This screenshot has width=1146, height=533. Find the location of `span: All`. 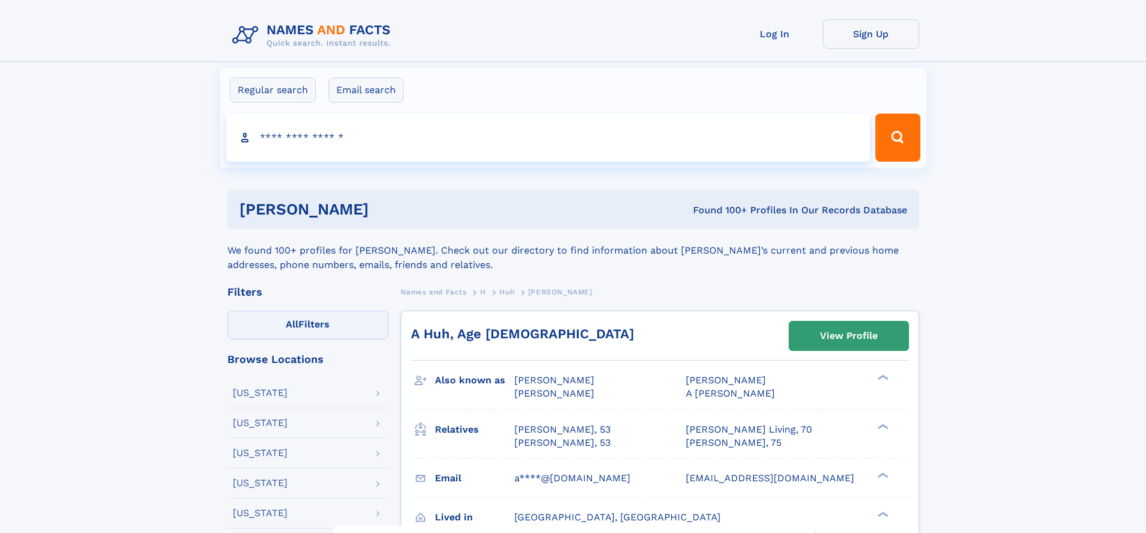

span: All is located at coordinates (292, 324).